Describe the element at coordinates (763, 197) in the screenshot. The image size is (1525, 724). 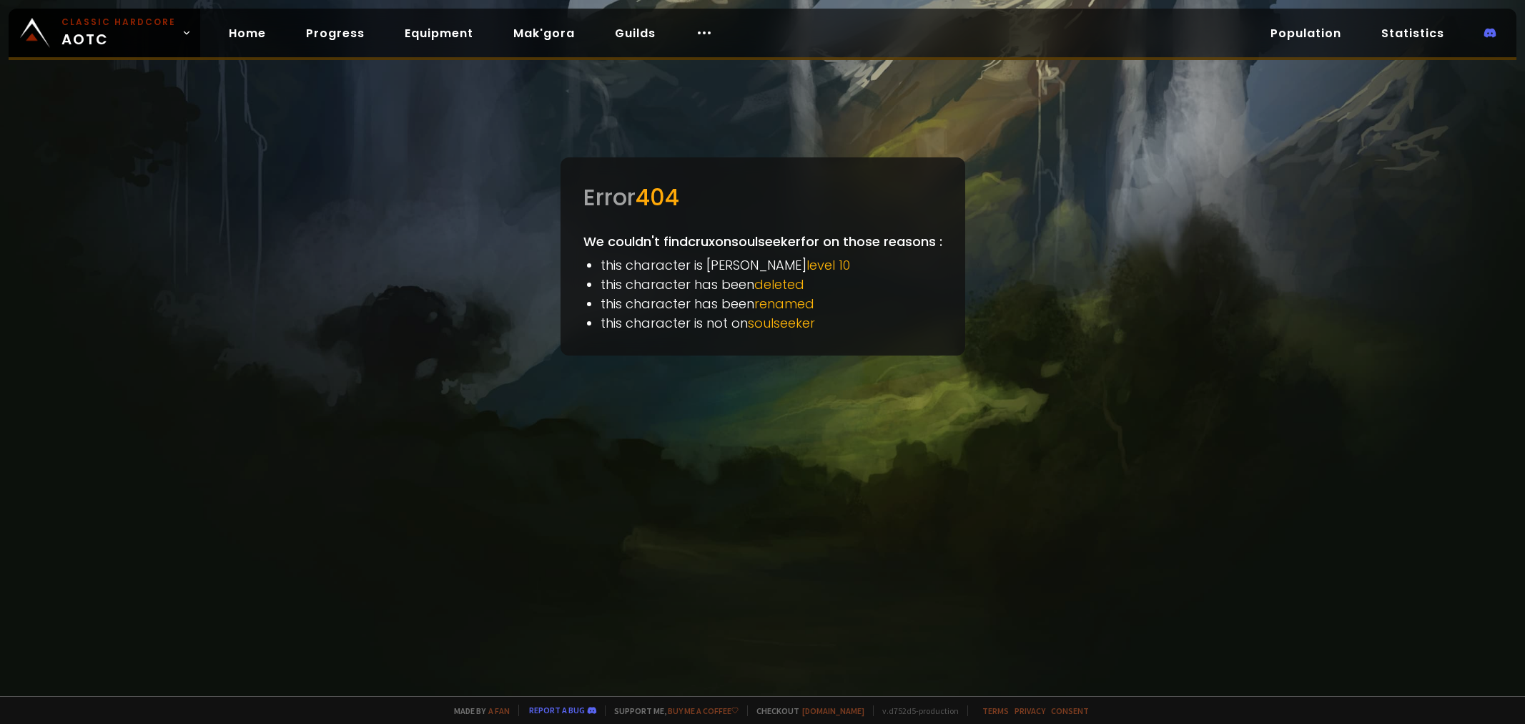
I see `div: Error` at that location.